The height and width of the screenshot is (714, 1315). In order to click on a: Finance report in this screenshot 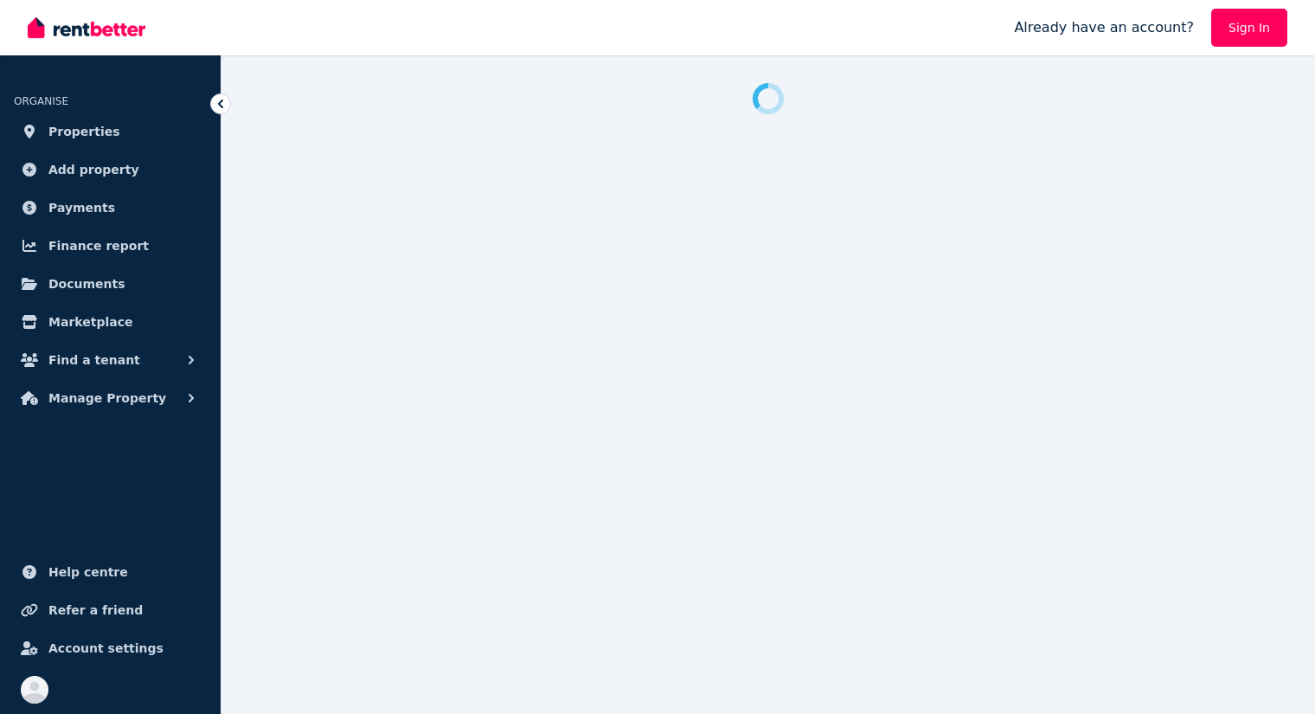, I will do `click(110, 246)`.